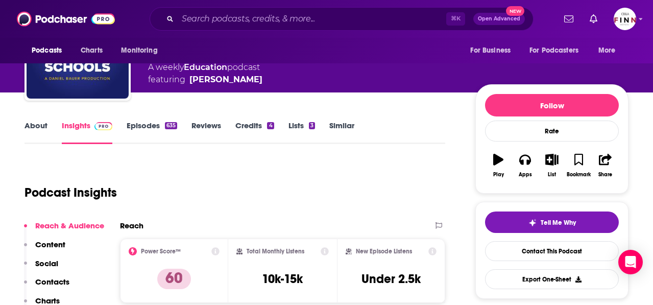 This screenshot has width=653, height=305. I want to click on div: Bookmark, so click(578, 175).